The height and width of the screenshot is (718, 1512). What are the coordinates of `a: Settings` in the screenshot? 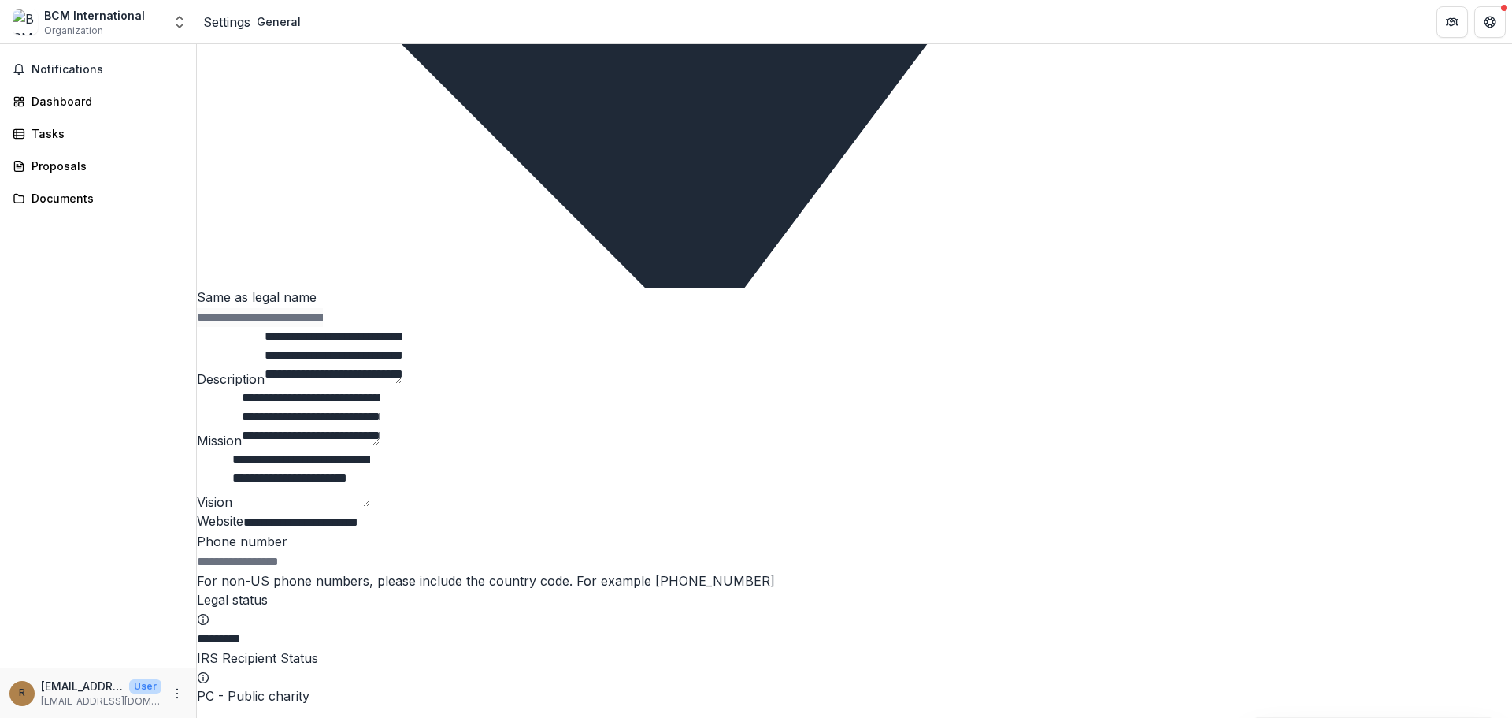 It's located at (227, 22).